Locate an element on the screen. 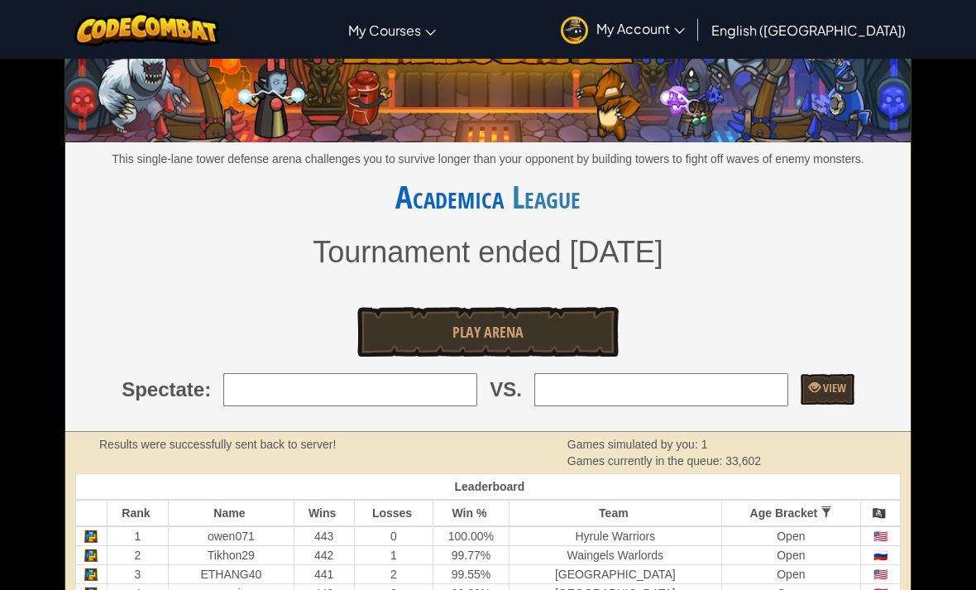  img: avatar is located at coordinates (574, 30).